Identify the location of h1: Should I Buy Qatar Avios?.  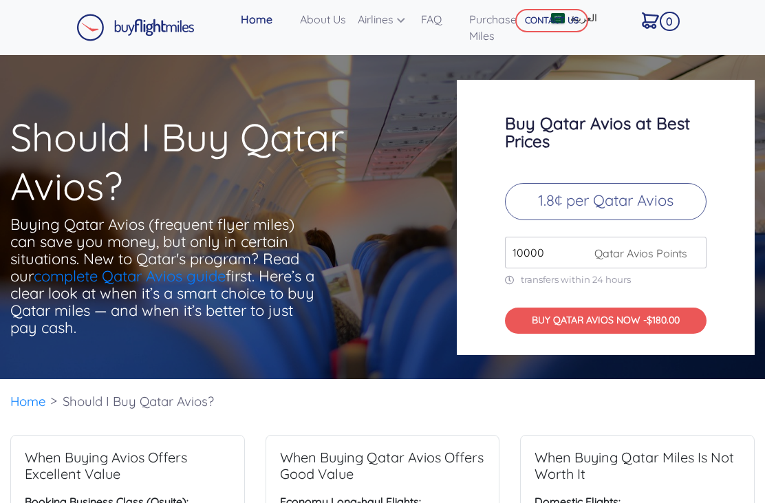
(206, 162).